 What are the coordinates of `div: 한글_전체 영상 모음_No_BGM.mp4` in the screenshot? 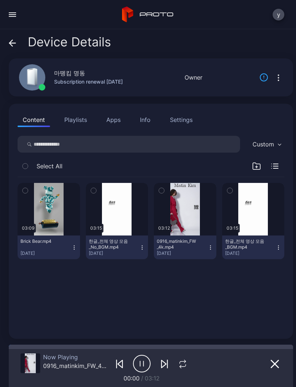 It's located at (109, 244).